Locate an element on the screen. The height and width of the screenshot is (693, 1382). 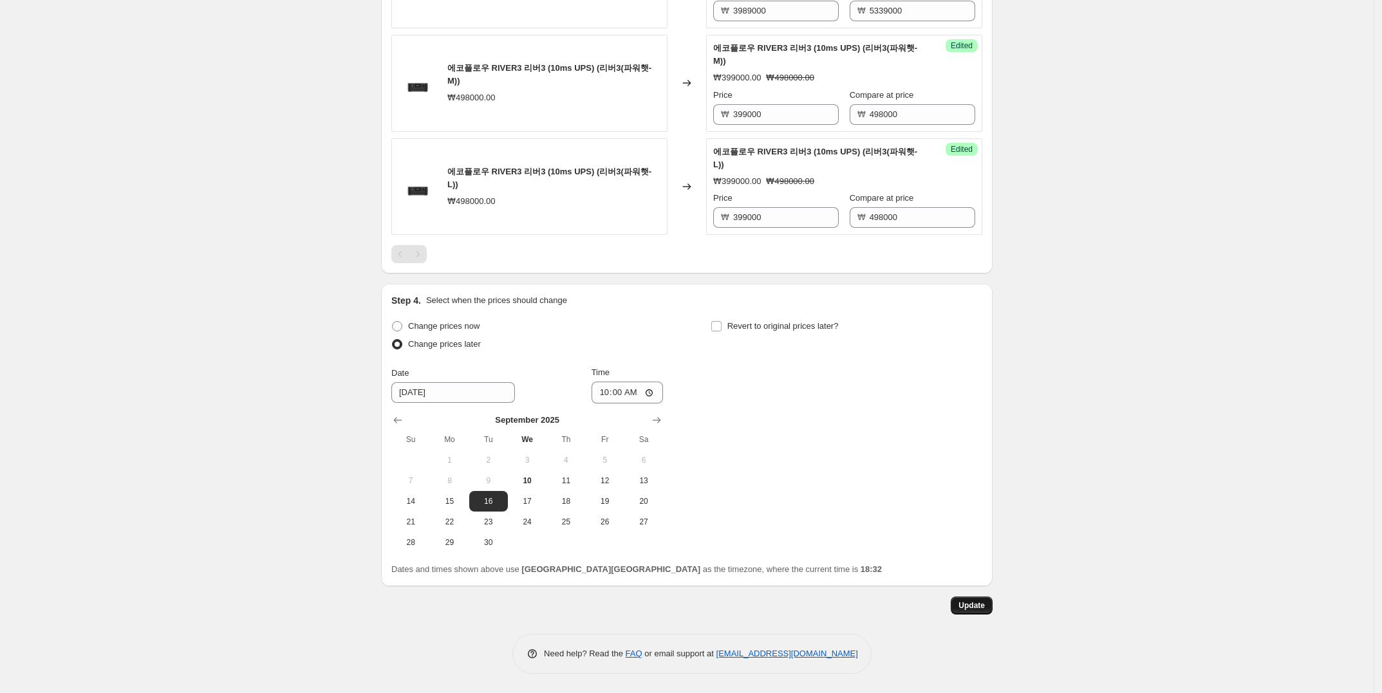
div: ₩399000.00 is located at coordinates (737, 182).